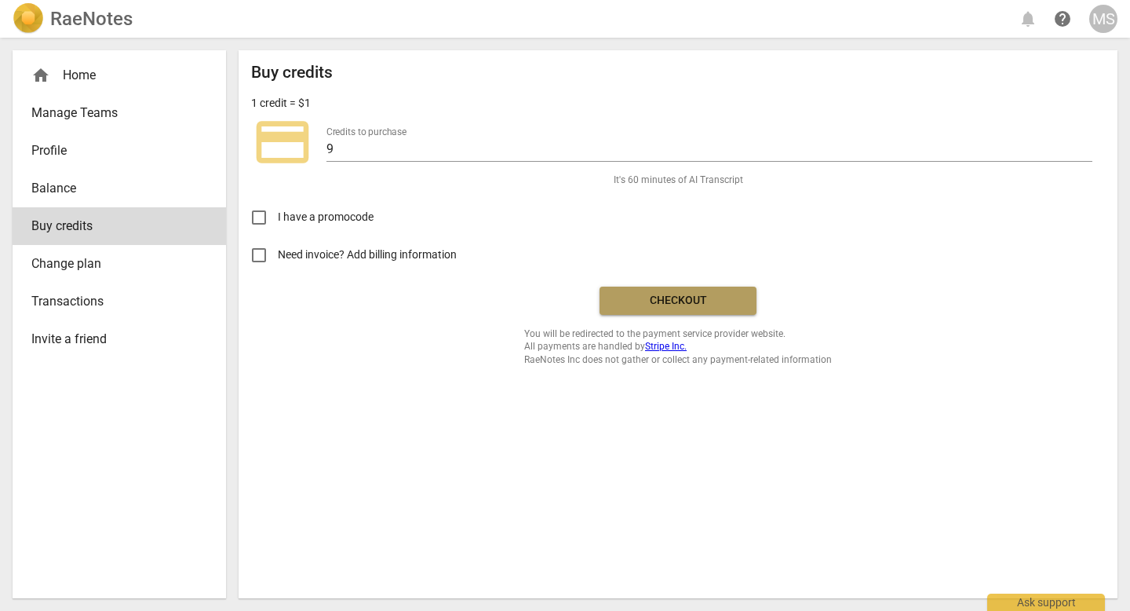 The width and height of the screenshot is (1130, 611). What do you see at coordinates (113, 188) in the screenshot?
I see `span: Balance` at bounding box center [113, 188].